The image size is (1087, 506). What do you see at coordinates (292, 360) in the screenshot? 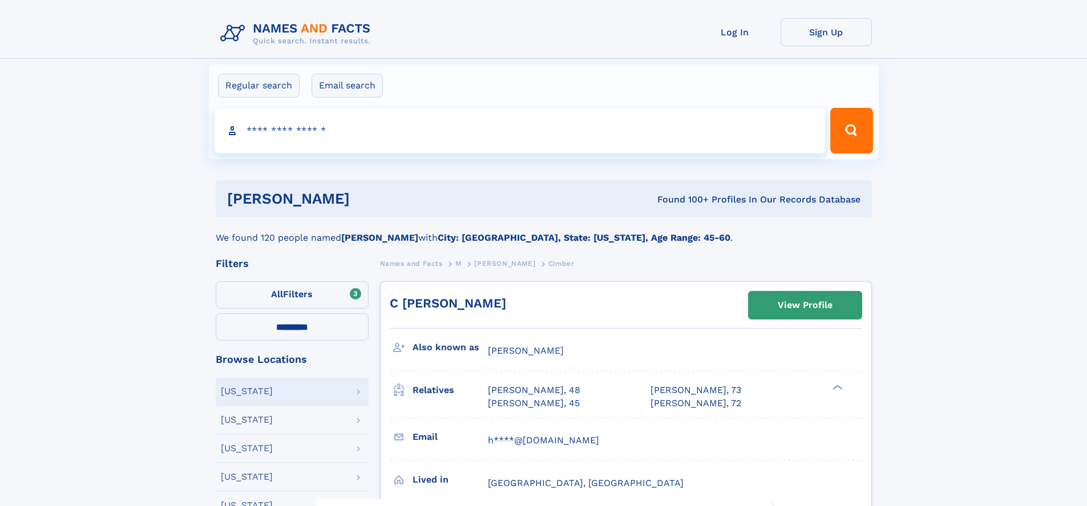
I see `div: Browse Locations` at bounding box center [292, 360].